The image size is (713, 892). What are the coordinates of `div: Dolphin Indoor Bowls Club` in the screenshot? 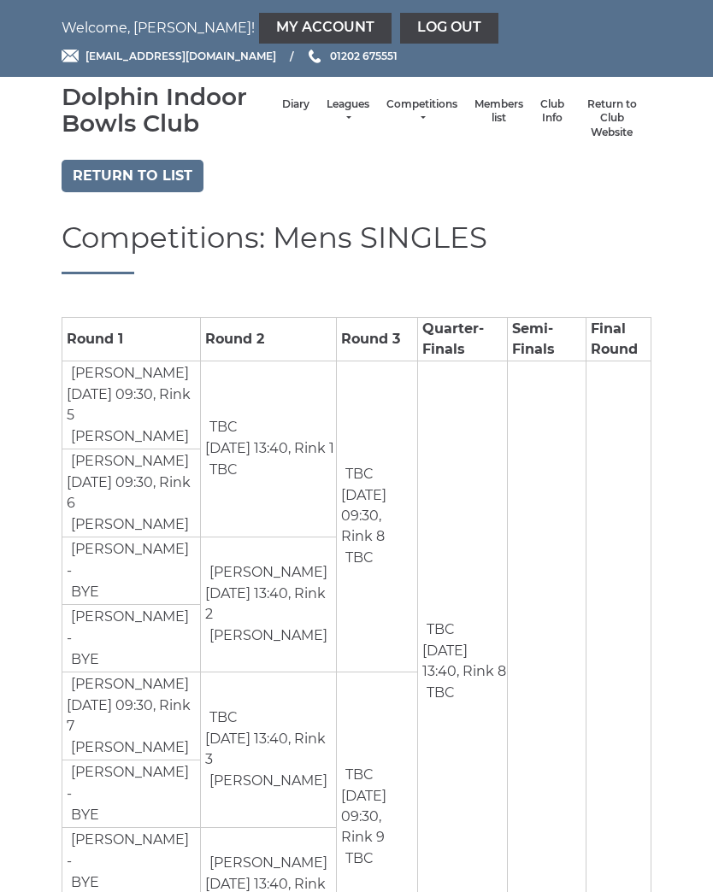 It's located at (167, 110).